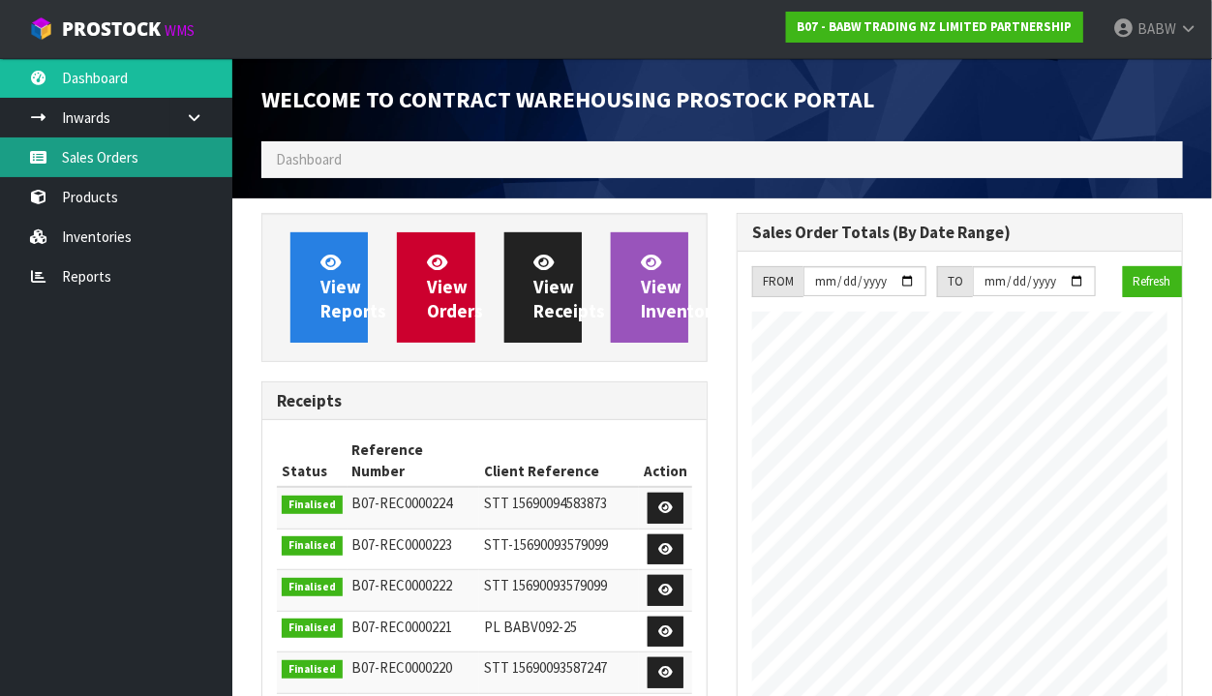  I want to click on span: View Inventory, so click(681, 286).